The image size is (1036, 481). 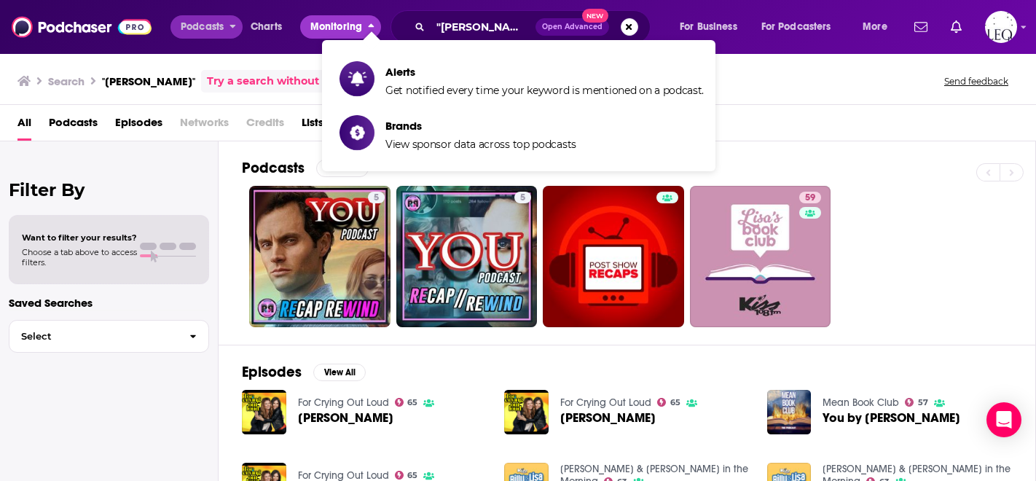 What do you see at coordinates (82, 27) in the screenshot?
I see `img: Podchaser - Follow, Share and Rate Podcasts` at bounding box center [82, 27].